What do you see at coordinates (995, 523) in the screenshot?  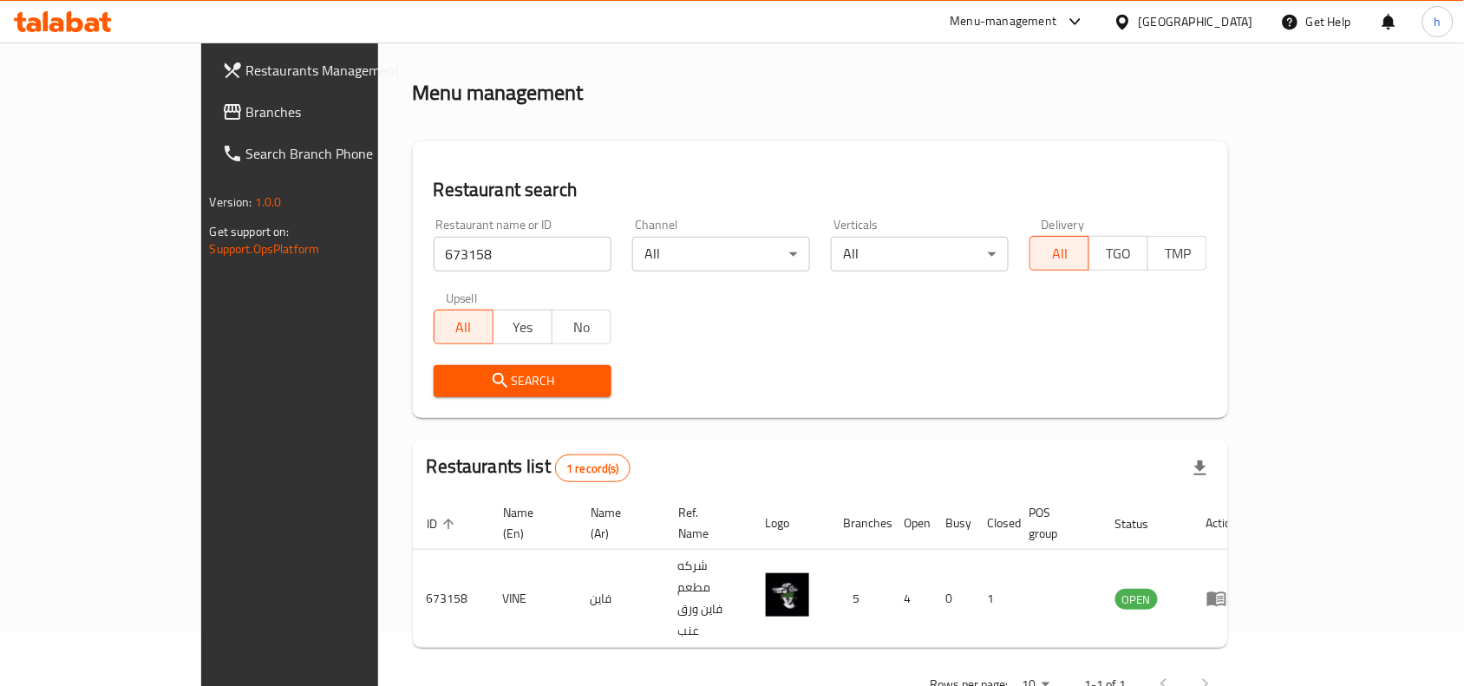 I see `th: Closed` at bounding box center [995, 523].